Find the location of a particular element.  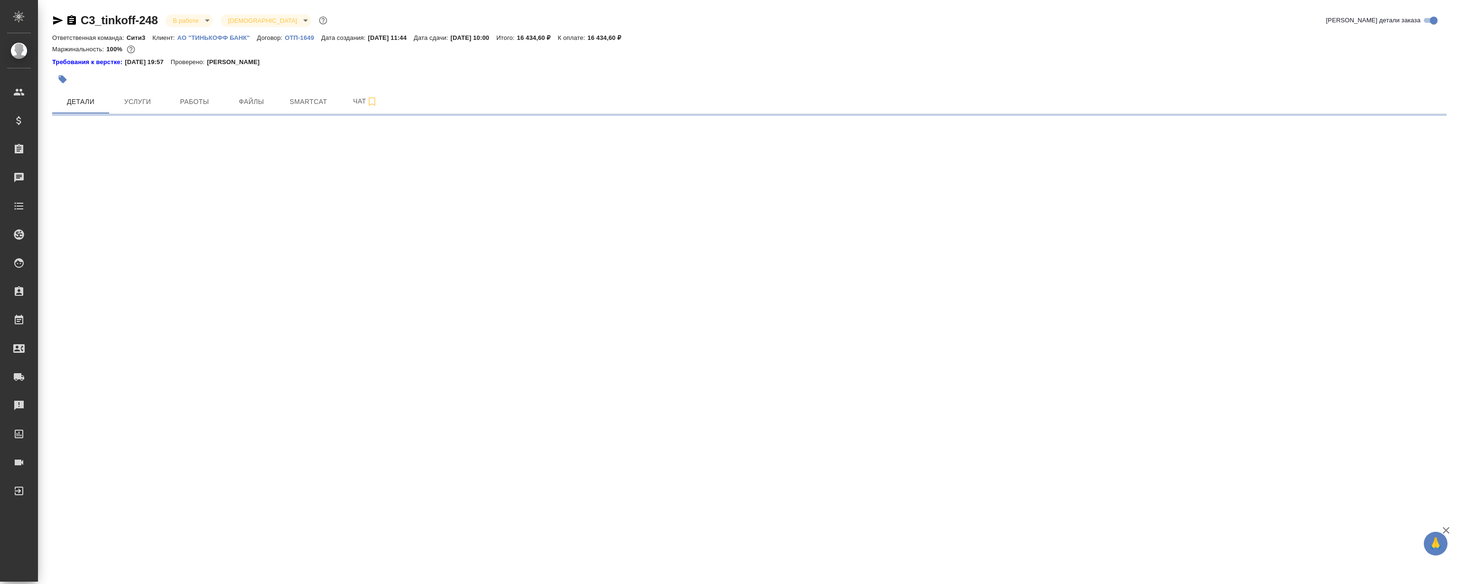

p: Договор: is located at coordinates (271, 37).